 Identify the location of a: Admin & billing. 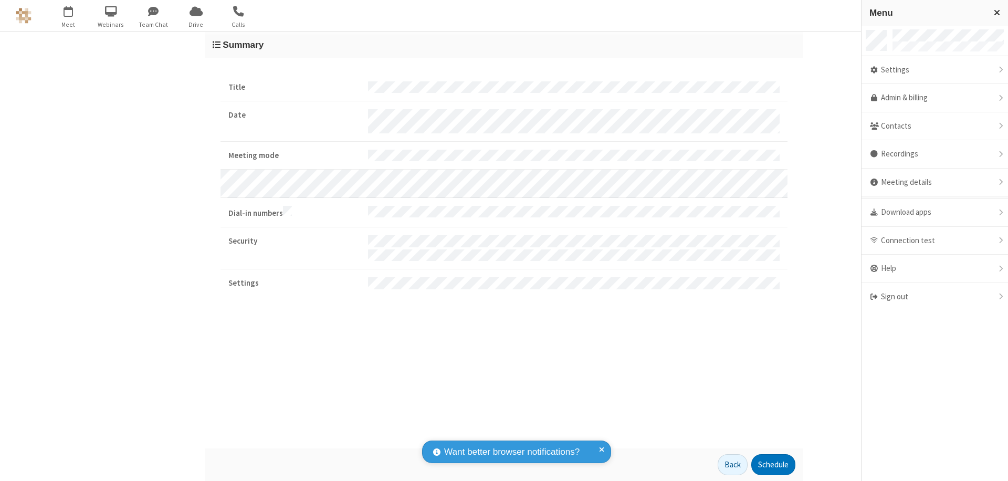
(935, 98).